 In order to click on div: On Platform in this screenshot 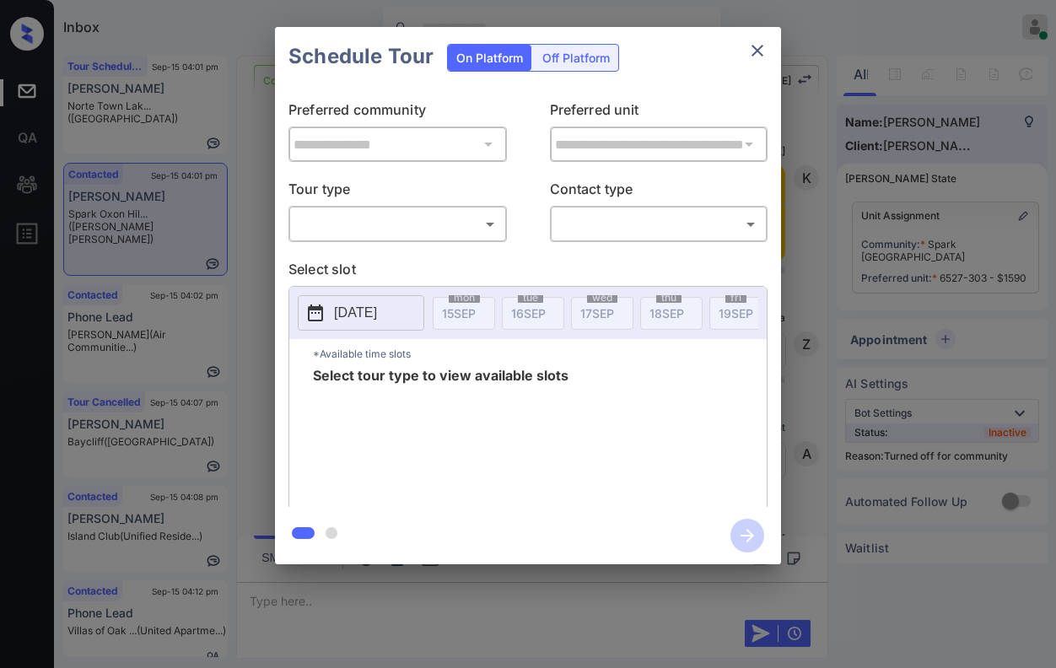, I will do `click(489, 57)`.